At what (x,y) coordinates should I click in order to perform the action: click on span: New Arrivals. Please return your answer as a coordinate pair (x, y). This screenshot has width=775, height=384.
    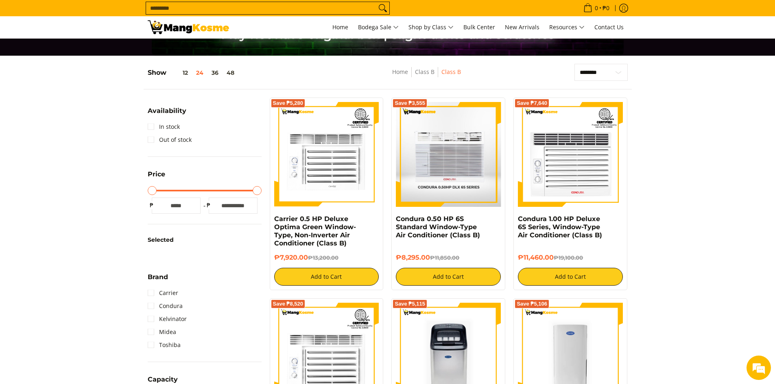
    Looking at the image, I should click on (522, 27).